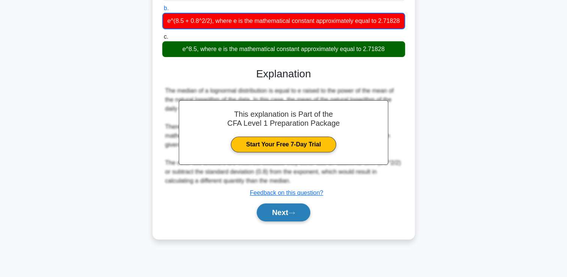 The width and height of the screenshot is (567, 277). What do you see at coordinates (166, 8) in the screenshot?
I see `span: b.` at bounding box center [166, 8].